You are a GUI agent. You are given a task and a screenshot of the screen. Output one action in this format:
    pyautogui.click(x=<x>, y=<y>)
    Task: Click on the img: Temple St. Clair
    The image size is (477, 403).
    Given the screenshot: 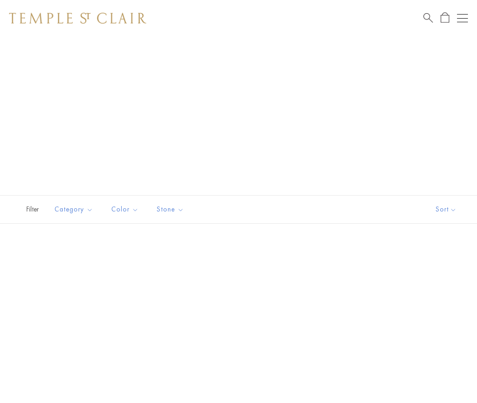 What is the action you would take?
    pyautogui.click(x=78, y=18)
    